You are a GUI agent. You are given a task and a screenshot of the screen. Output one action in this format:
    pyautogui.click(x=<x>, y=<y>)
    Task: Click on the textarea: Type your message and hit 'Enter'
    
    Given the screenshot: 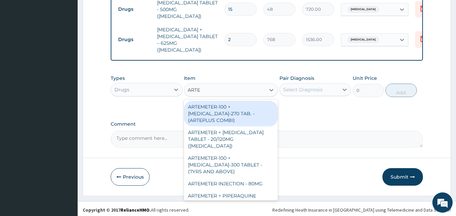 What is the action you would take?
    pyautogui.click(x=66, y=156)
    